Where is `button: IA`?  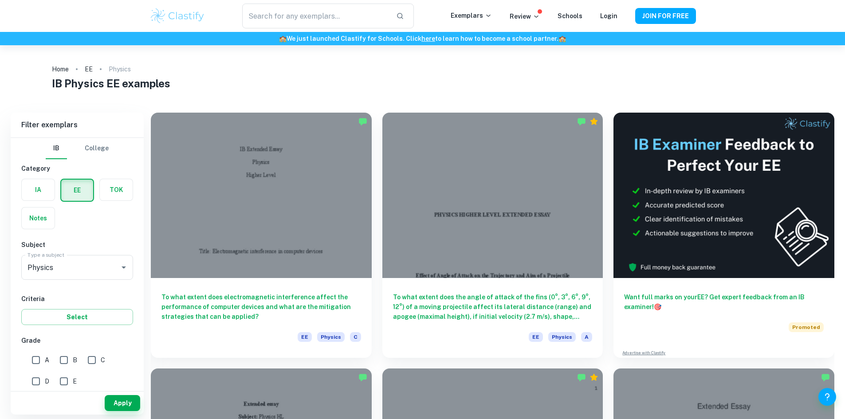 button: IA is located at coordinates (38, 190).